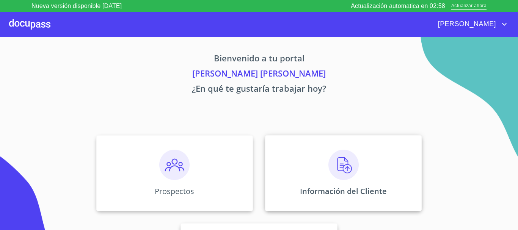 This screenshot has height=230, width=518. What do you see at coordinates (343, 191) in the screenshot?
I see `p: Información del Cliente` at bounding box center [343, 191].